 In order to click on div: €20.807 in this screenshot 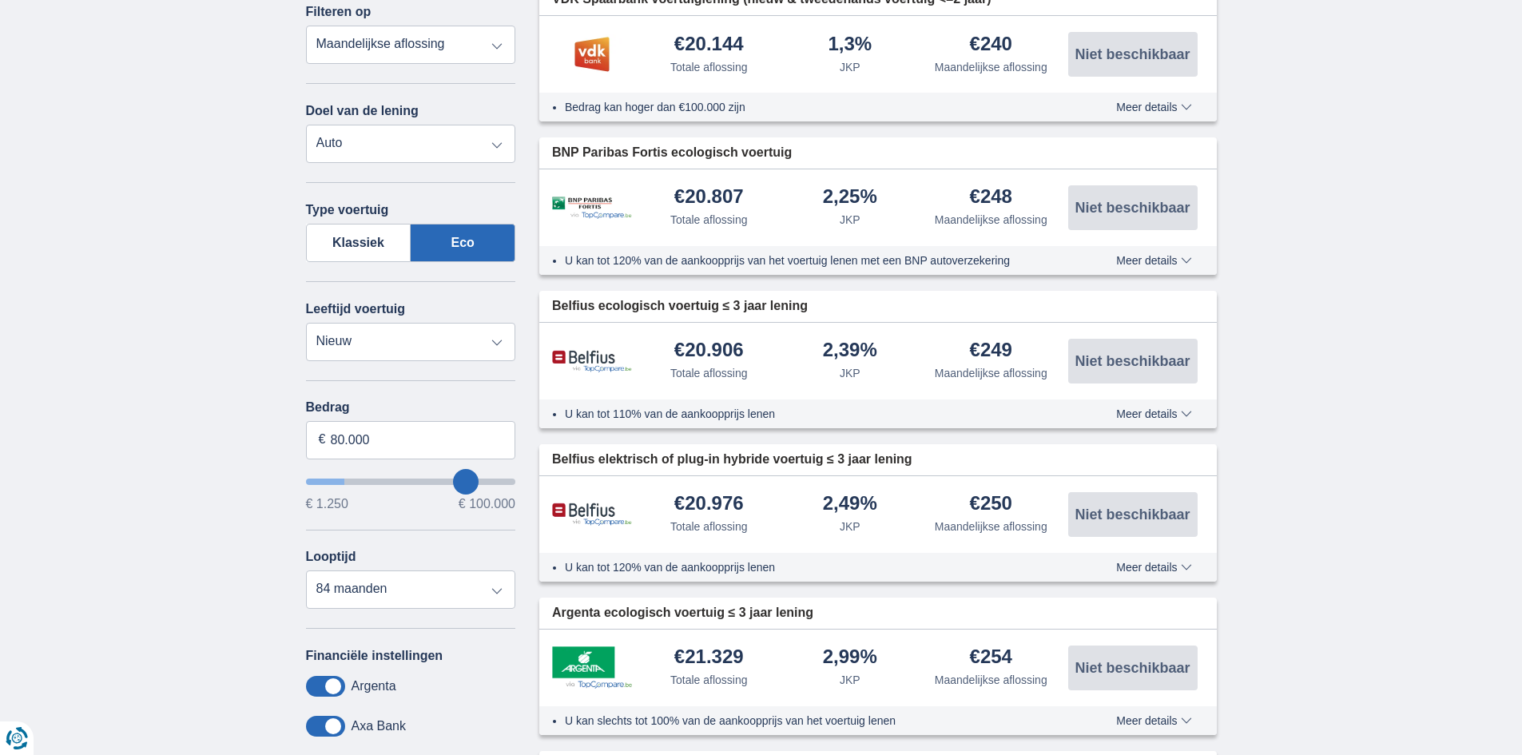, I will do `click(709, 197)`.